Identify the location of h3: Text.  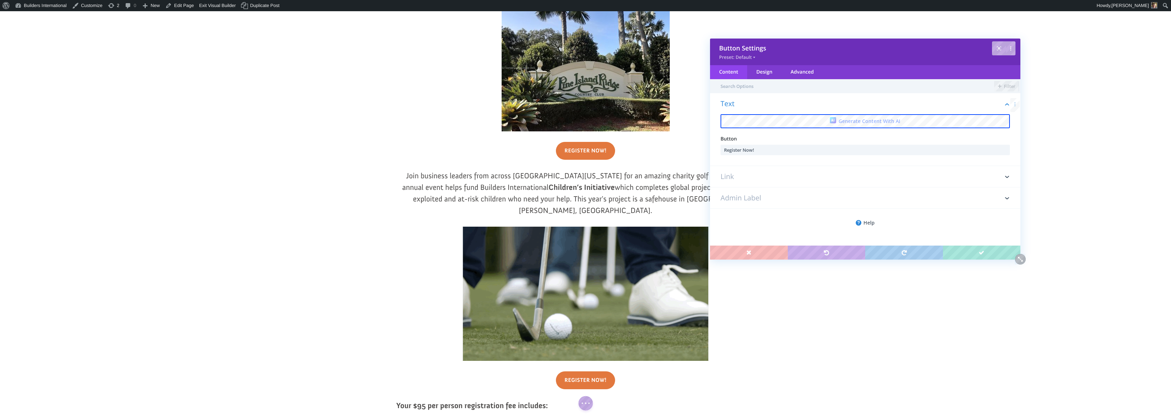
(865, 107).